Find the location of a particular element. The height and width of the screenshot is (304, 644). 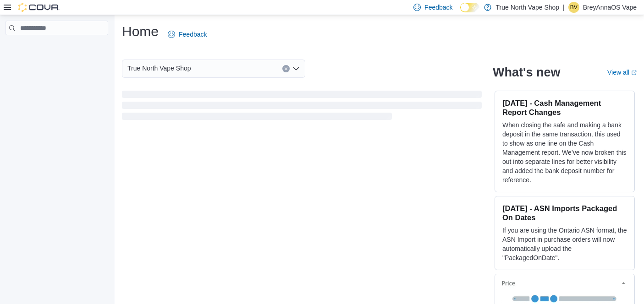

span: BV is located at coordinates (574, 7).